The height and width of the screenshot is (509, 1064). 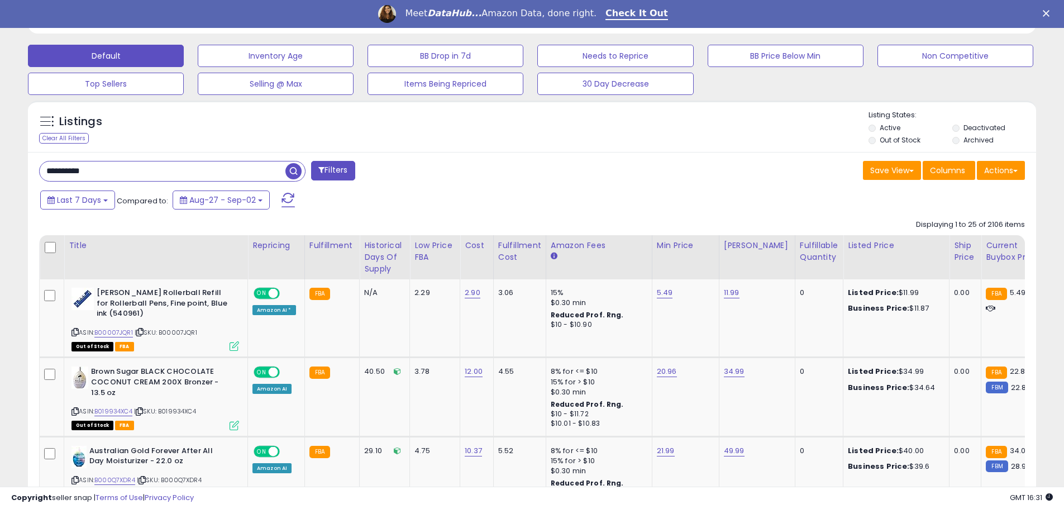 I want to click on button: Aug-27 - Sep-02, so click(x=221, y=200).